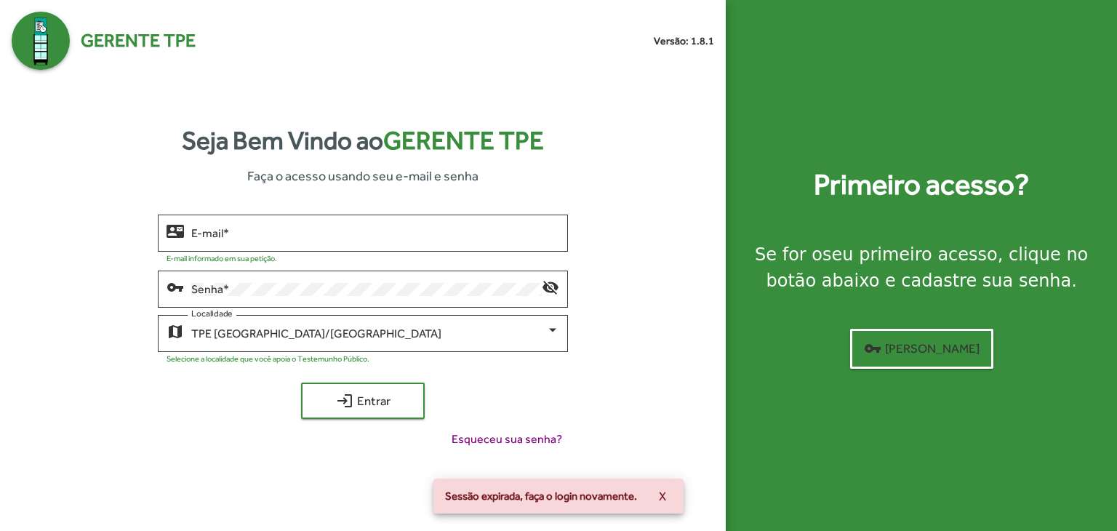 Image resolution: width=1117 pixels, height=531 pixels. Describe the element at coordinates (663, 496) in the screenshot. I see `button: X` at that location.